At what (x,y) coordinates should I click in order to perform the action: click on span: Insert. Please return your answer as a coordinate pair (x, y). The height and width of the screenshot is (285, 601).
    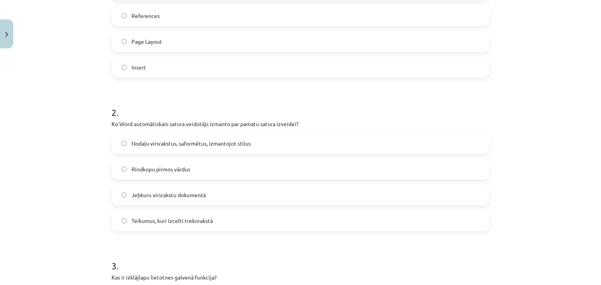
    Looking at the image, I should click on (138, 67).